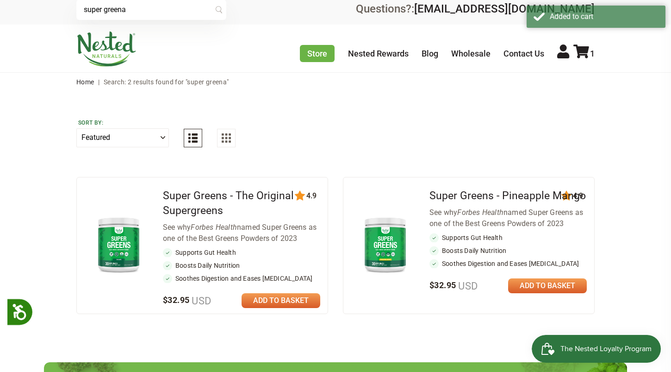  I want to click on a: Blog, so click(430, 53).